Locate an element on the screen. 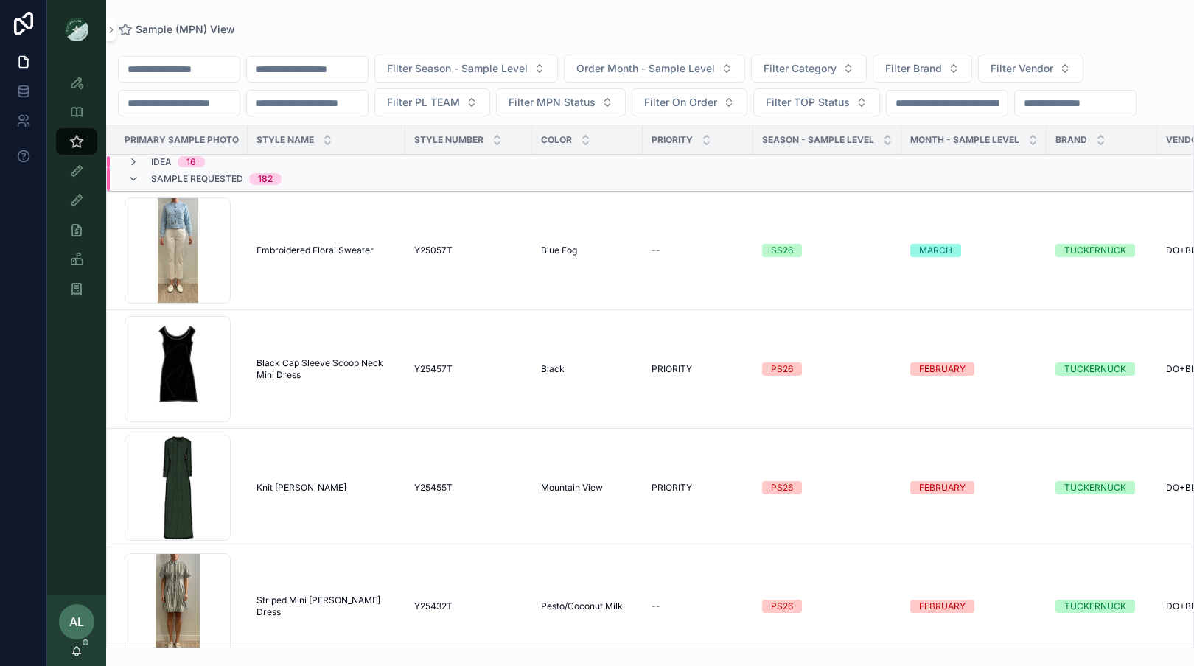 This screenshot has height=666, width=1194. div: 16 is located at coordinates (191, 162).